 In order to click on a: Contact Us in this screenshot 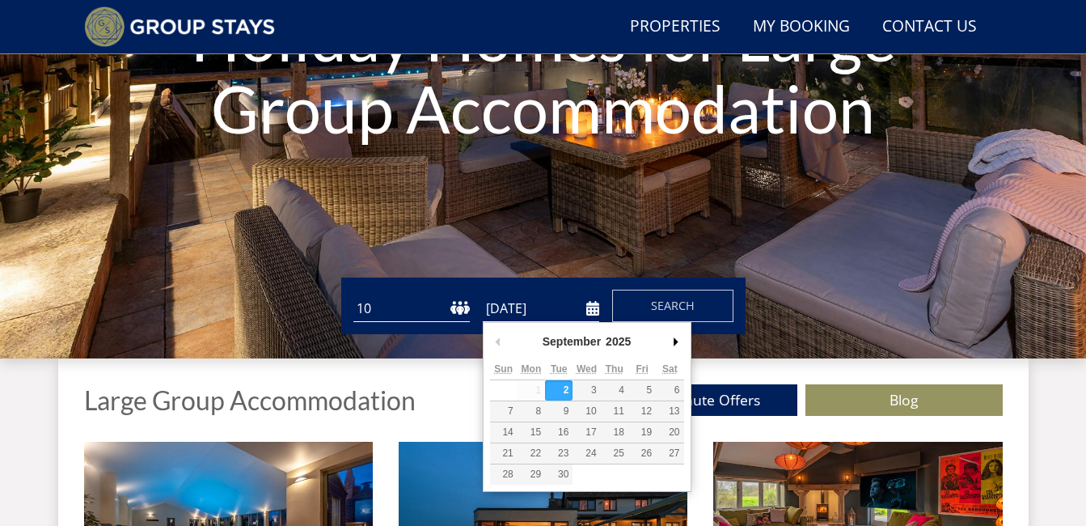, I will do `click(929, 27)`.